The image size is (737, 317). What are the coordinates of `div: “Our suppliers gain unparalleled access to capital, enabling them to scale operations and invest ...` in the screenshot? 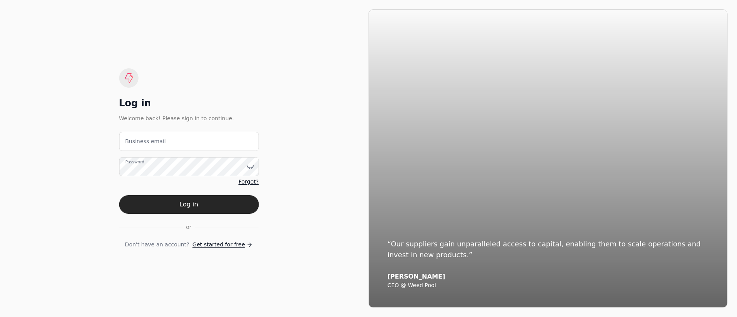 It's located at (548, 250).